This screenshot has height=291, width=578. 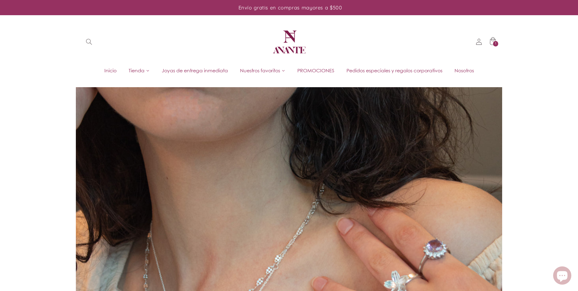 What do you see at coordinates (316, 70) in the screenshot?
I see `span: PROMOCIONES` at bounding box center [316, 70].